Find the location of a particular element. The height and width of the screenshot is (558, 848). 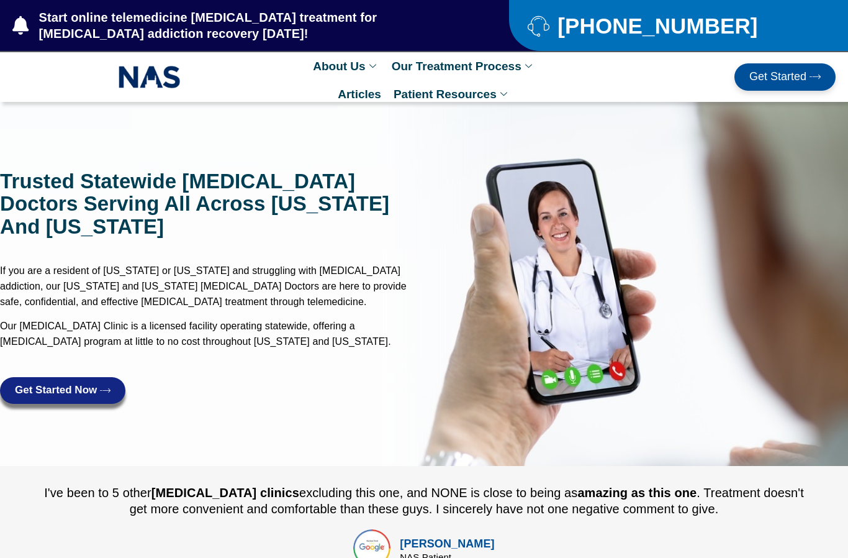

a: Our Treatment Process is located at coordinates (463, 66).